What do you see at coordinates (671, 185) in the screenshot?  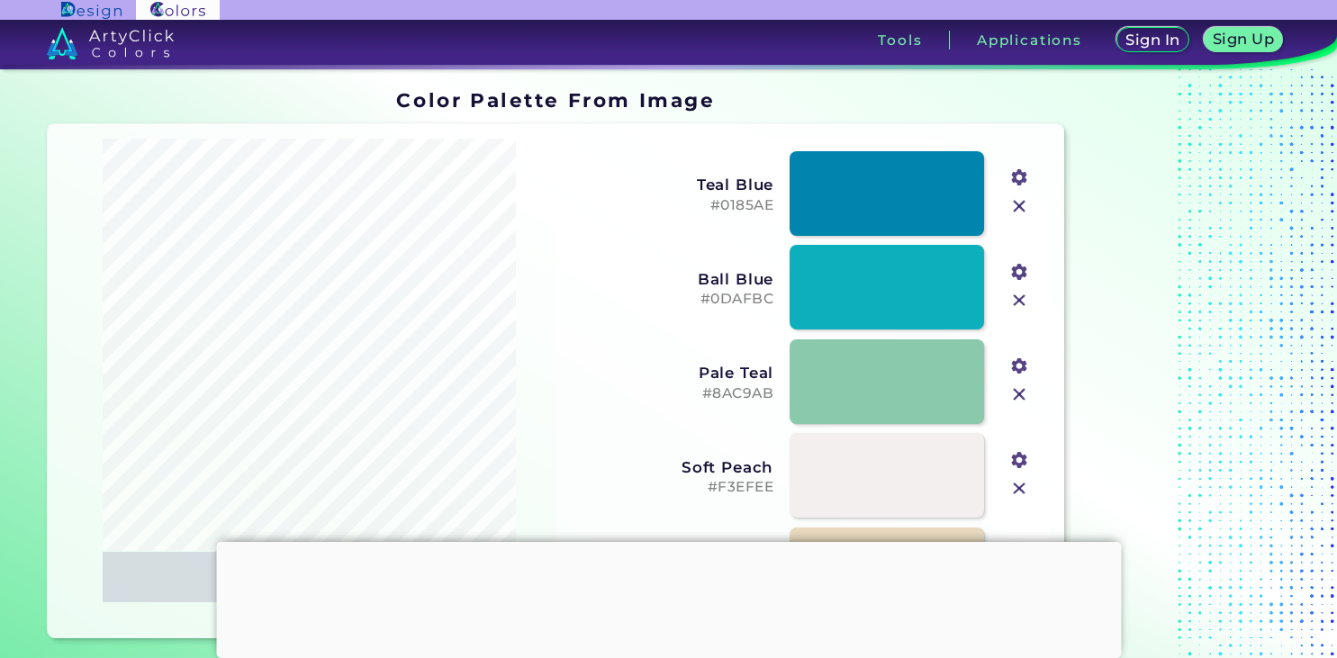 I see `h3: Teal Blue` at bounding box center [671, 185].